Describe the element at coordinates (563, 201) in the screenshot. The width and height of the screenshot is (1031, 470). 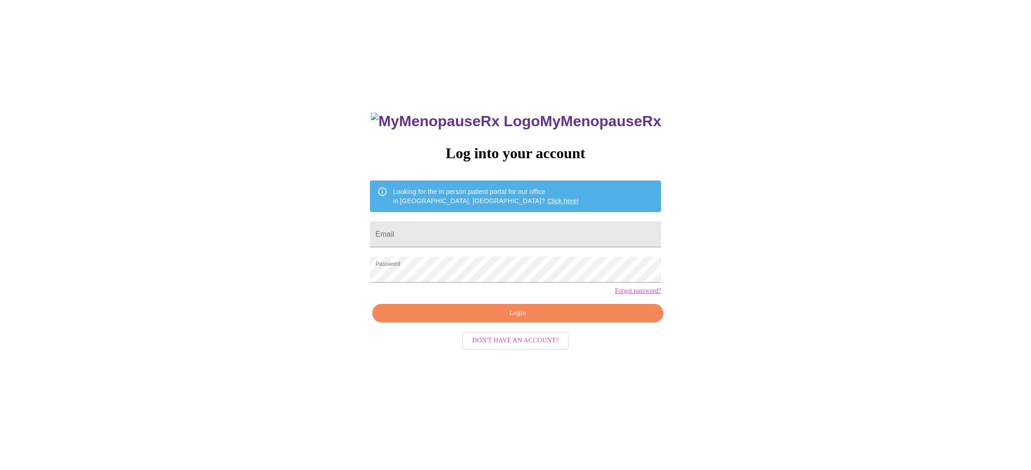
I see `a: Click here!` at that location.